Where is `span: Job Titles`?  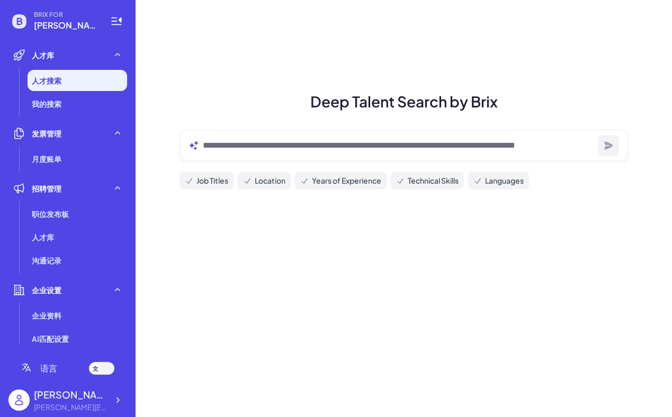 span: Job Titles is located at coordinates (212, 181).